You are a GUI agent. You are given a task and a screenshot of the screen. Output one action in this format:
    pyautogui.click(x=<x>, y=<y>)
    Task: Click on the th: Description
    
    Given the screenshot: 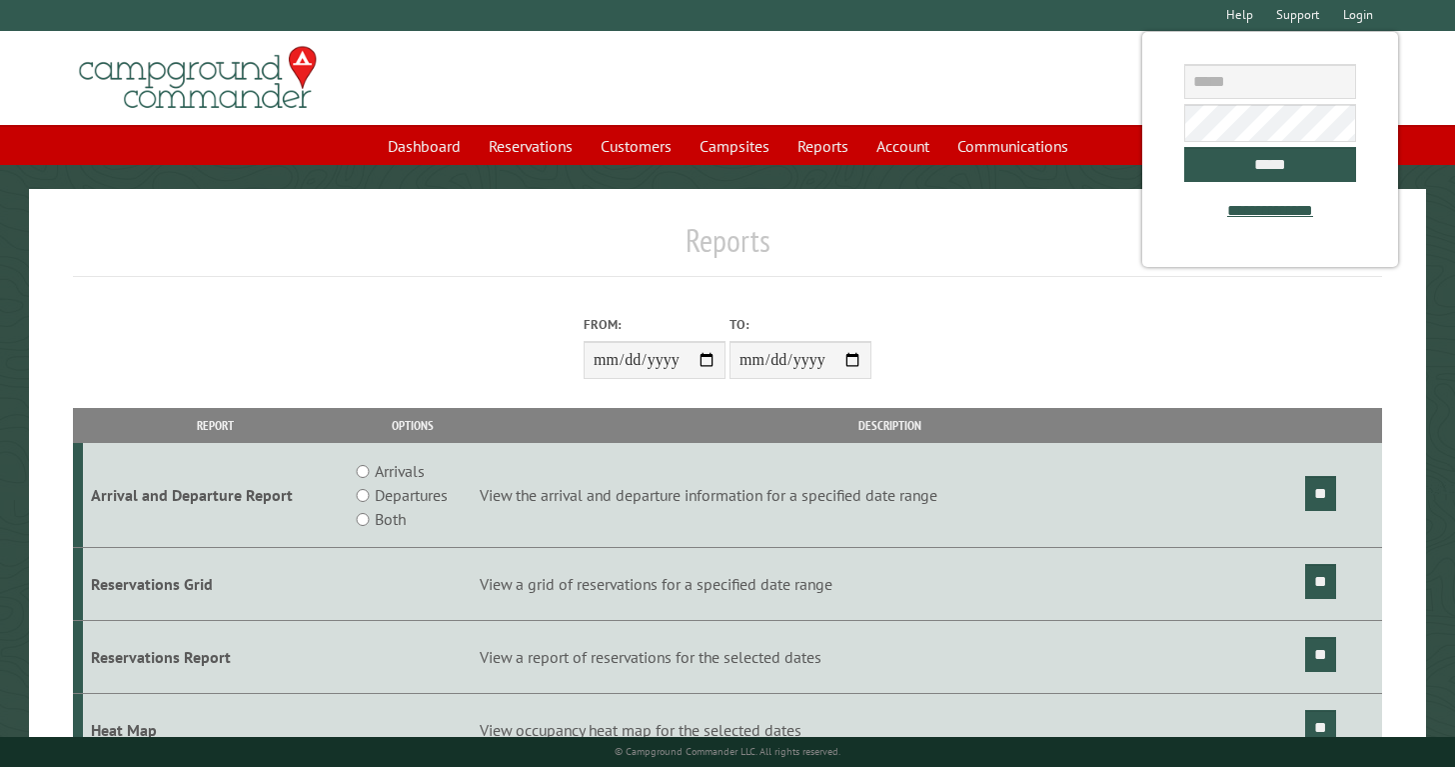 What is the action you would take?
    pyautogui.click(x=889, y=425)
    